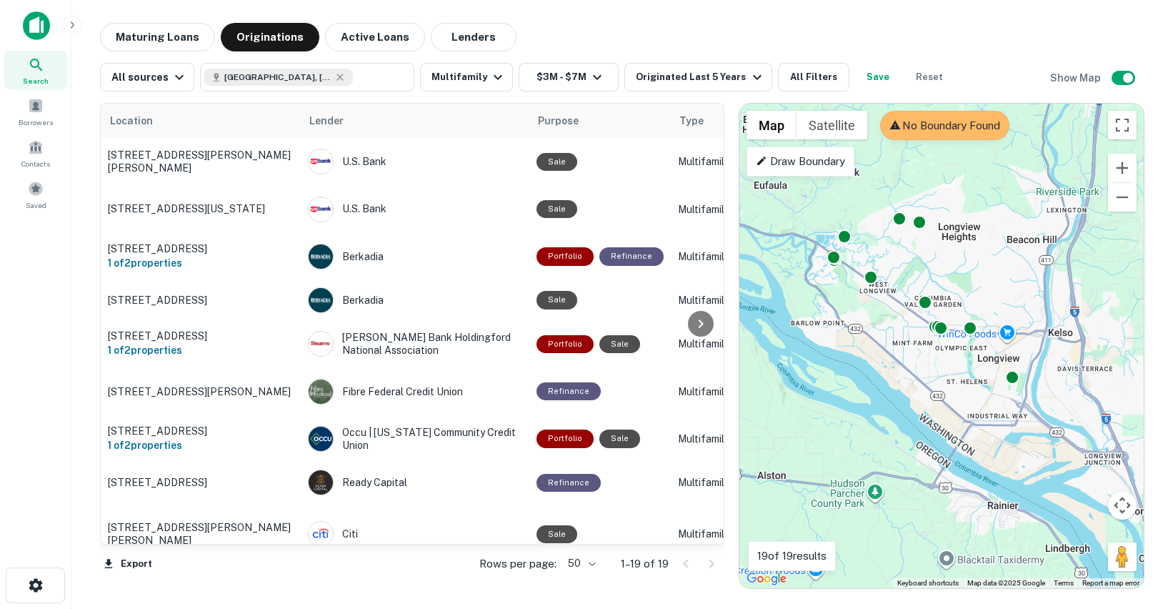  What do you see at coordinates (36, 194) in the screenshot?
I see `a: Saved` at bounding box center [36, 194].